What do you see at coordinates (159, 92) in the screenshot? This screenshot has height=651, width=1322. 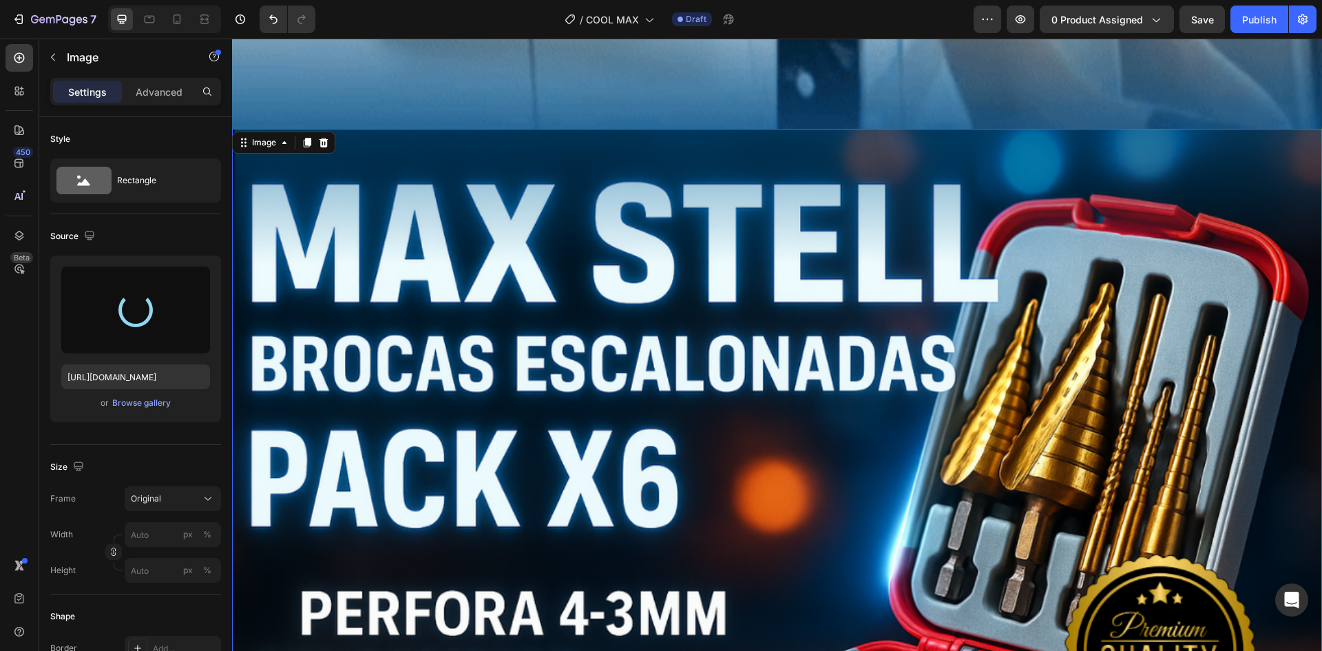 I see `p: Advanced` at bounding box center [159, 92].